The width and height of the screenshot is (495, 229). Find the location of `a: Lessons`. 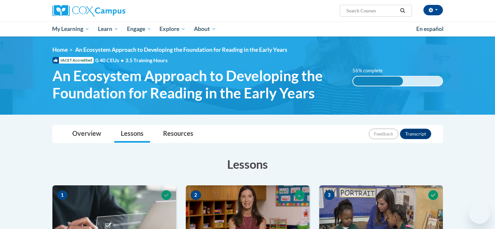

a: Lessons is located at coordinates (132, 134).